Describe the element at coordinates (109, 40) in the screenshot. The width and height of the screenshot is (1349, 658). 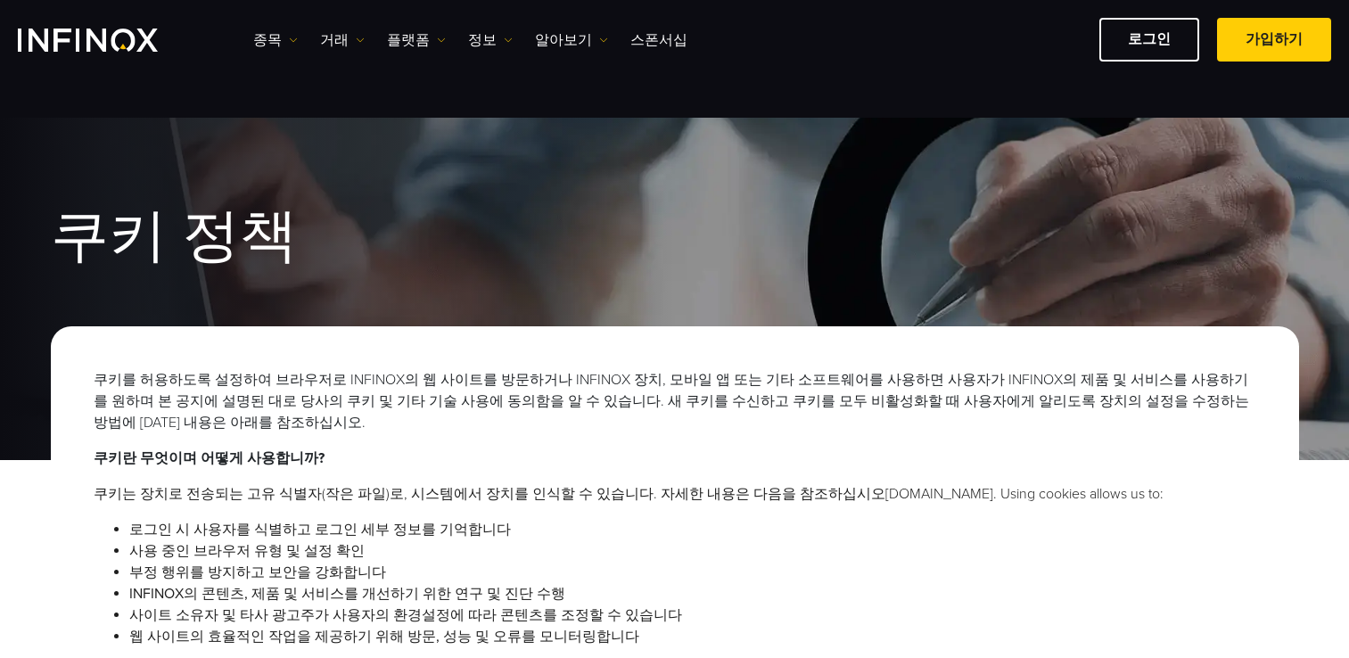
I see `a: INFINOX Logo` at that location.